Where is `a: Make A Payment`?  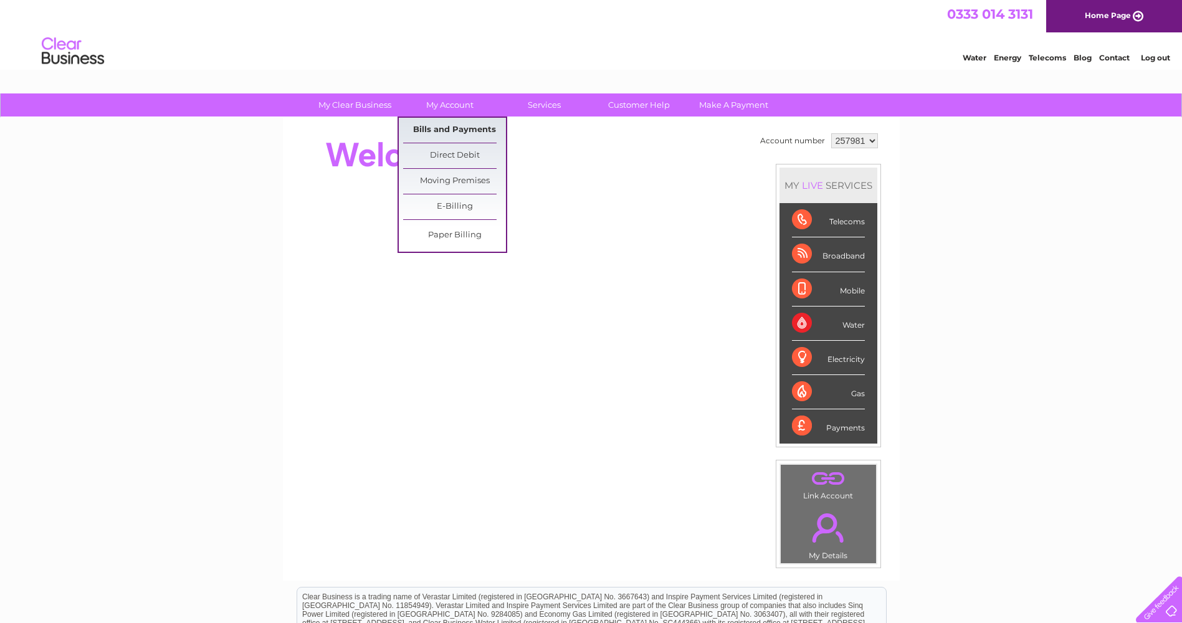 a: Make A Payment is located at coordinates (733, 105).